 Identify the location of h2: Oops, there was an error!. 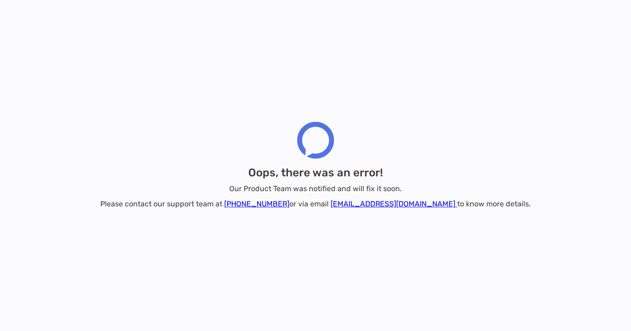
(315, 173).